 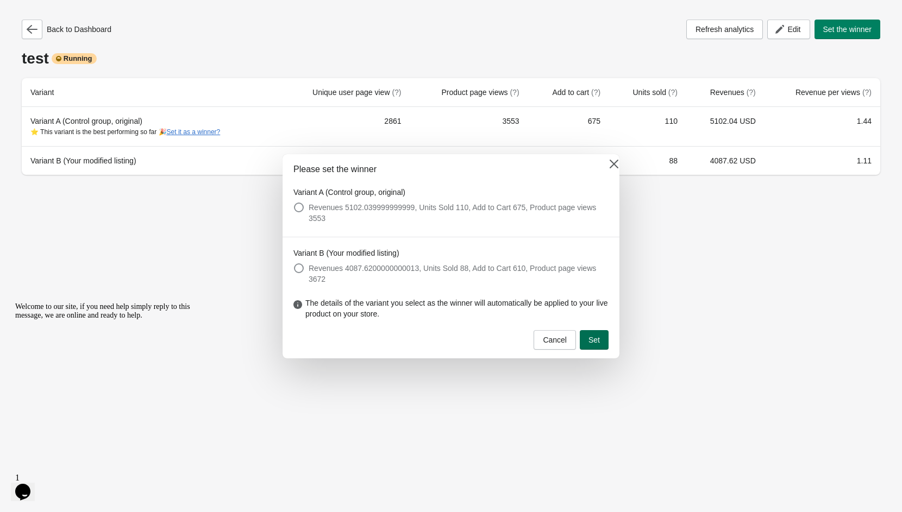 I want to click on span: Revenues 5102.039999999999, Units Sold 110, Add to Cart 675, Product page views 3553, so click(x=458, y=213).